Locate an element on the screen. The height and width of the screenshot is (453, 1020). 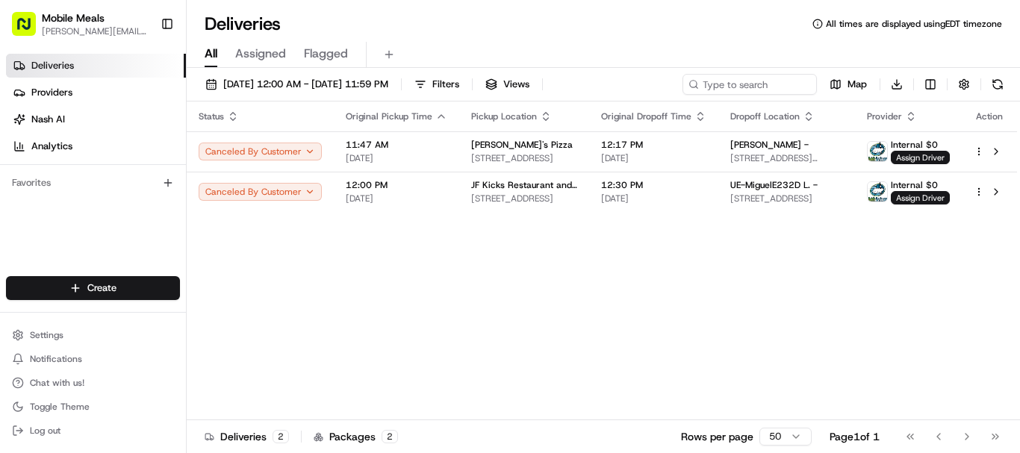
span: Nash AI is located at coordinates (48, 120).